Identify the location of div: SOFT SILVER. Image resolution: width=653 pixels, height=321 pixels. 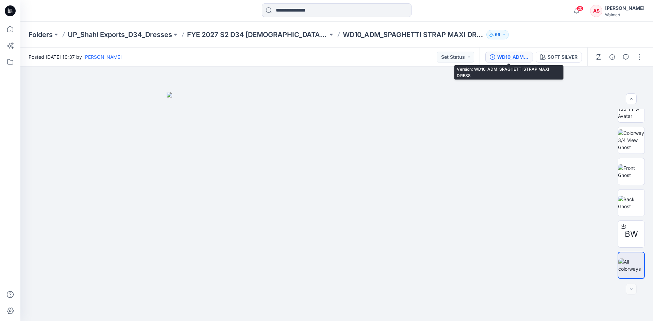
(562, 57).